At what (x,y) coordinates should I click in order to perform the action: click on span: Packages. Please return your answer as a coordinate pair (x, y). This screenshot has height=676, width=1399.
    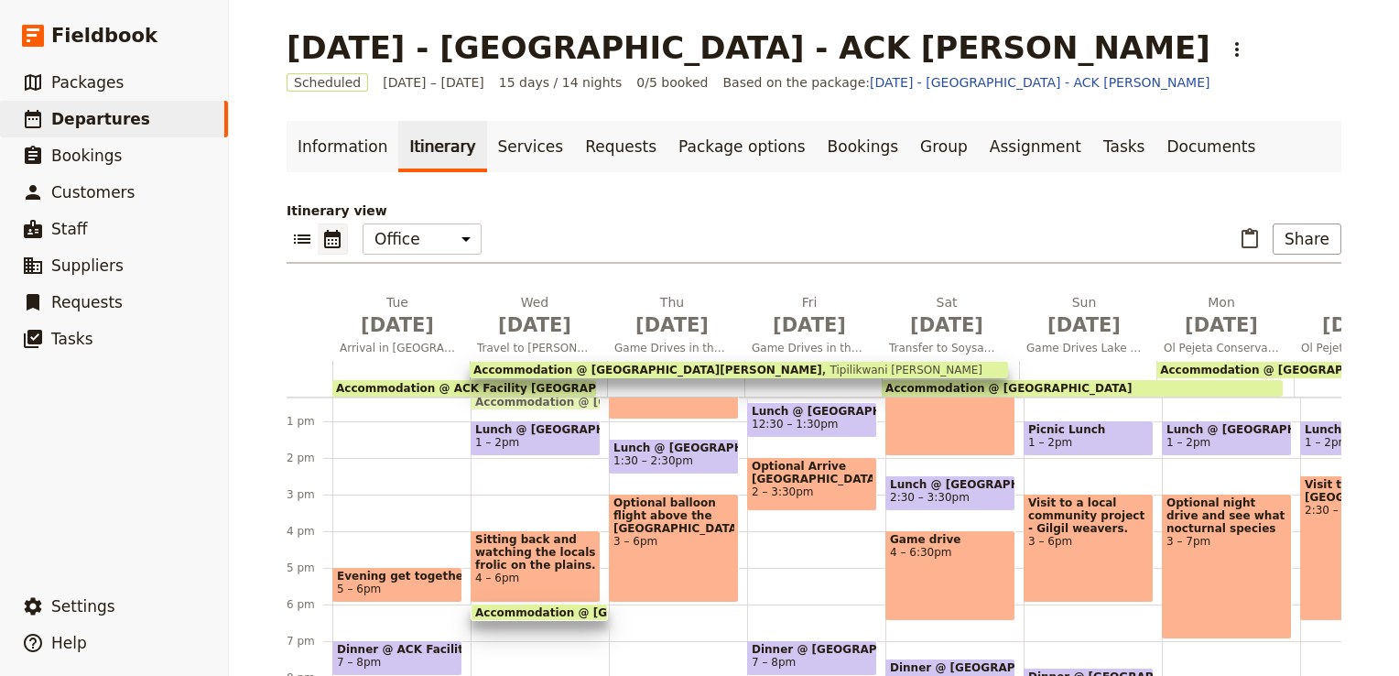
    Looking at the image, I should click on (87, 82).